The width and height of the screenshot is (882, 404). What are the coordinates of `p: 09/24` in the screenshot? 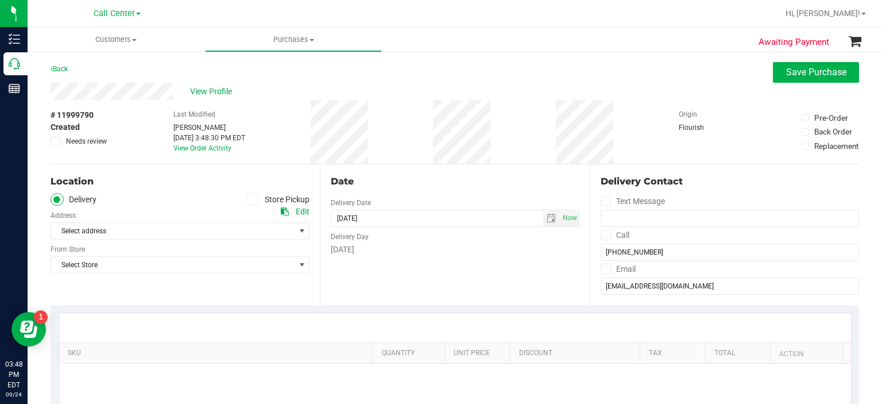 It's located at (14, 394).